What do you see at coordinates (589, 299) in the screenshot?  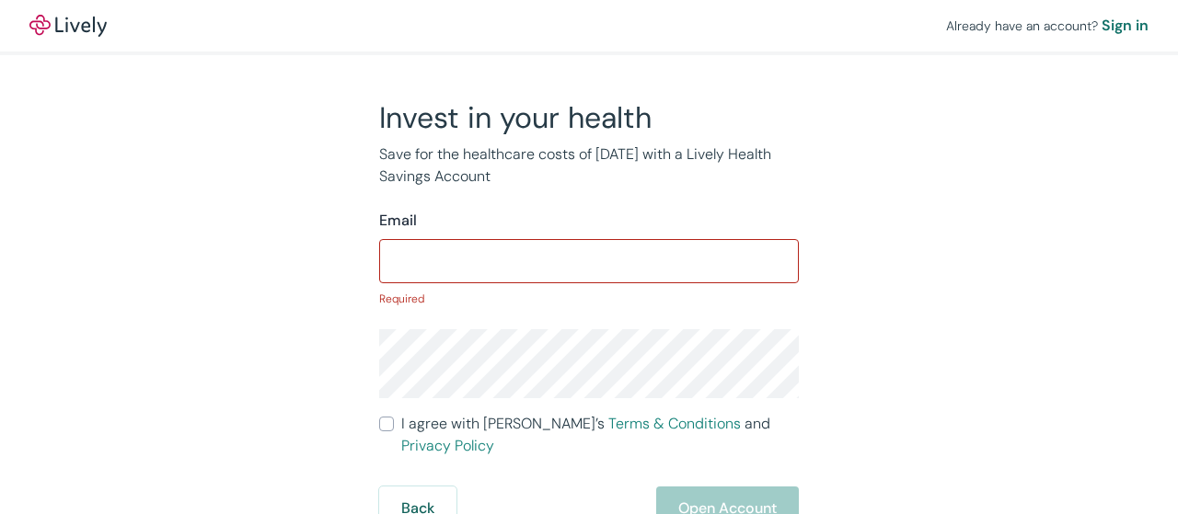 I see `p: Required` at bounding box center [589, 299].